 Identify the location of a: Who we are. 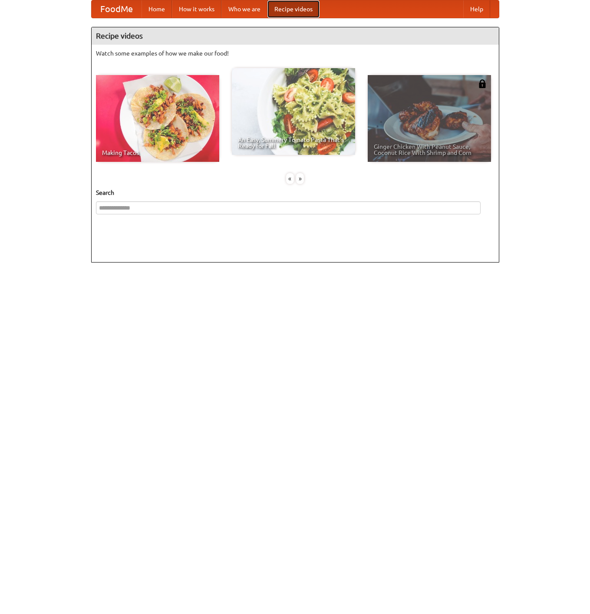
(244, 9).